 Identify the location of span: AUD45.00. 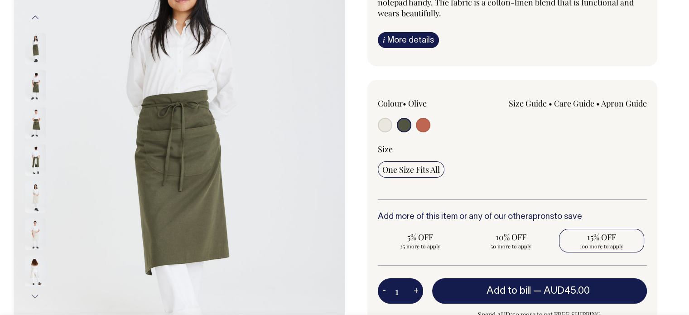
(567, 291).